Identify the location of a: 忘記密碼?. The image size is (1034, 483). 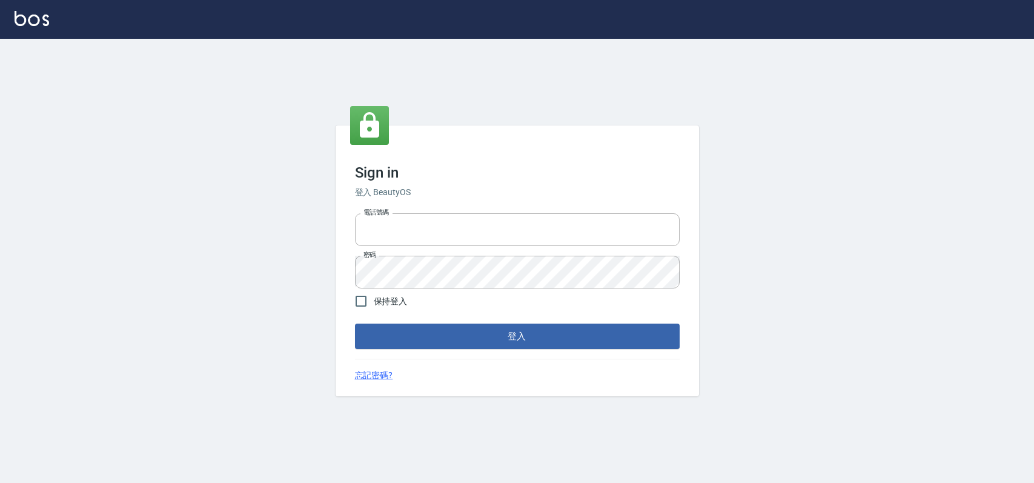
(374, 375).